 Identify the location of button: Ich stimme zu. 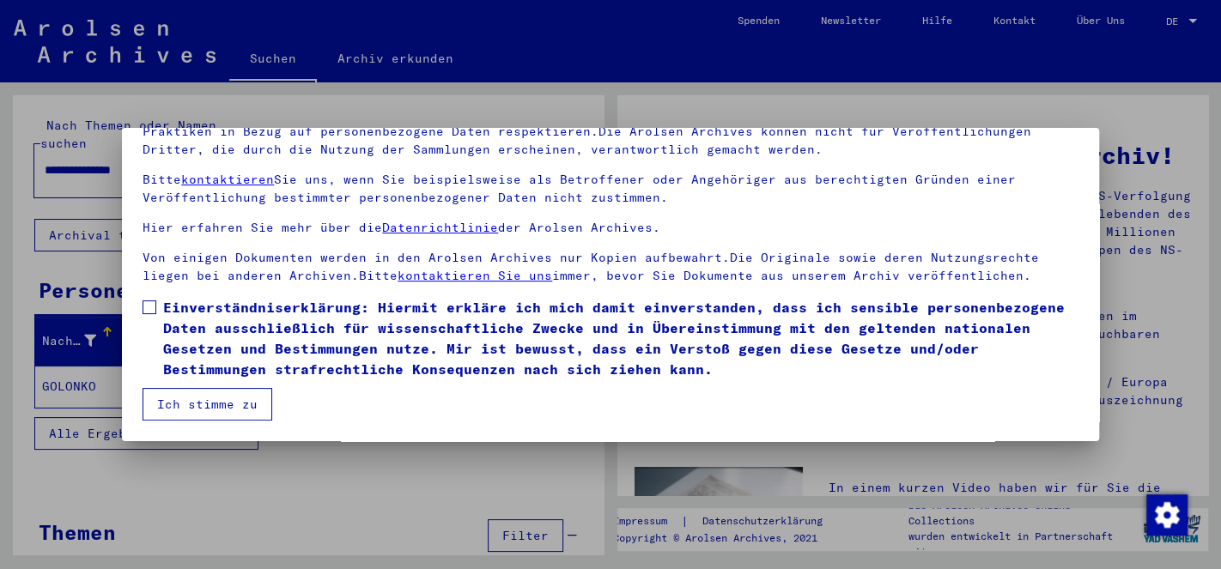
(207, 404).